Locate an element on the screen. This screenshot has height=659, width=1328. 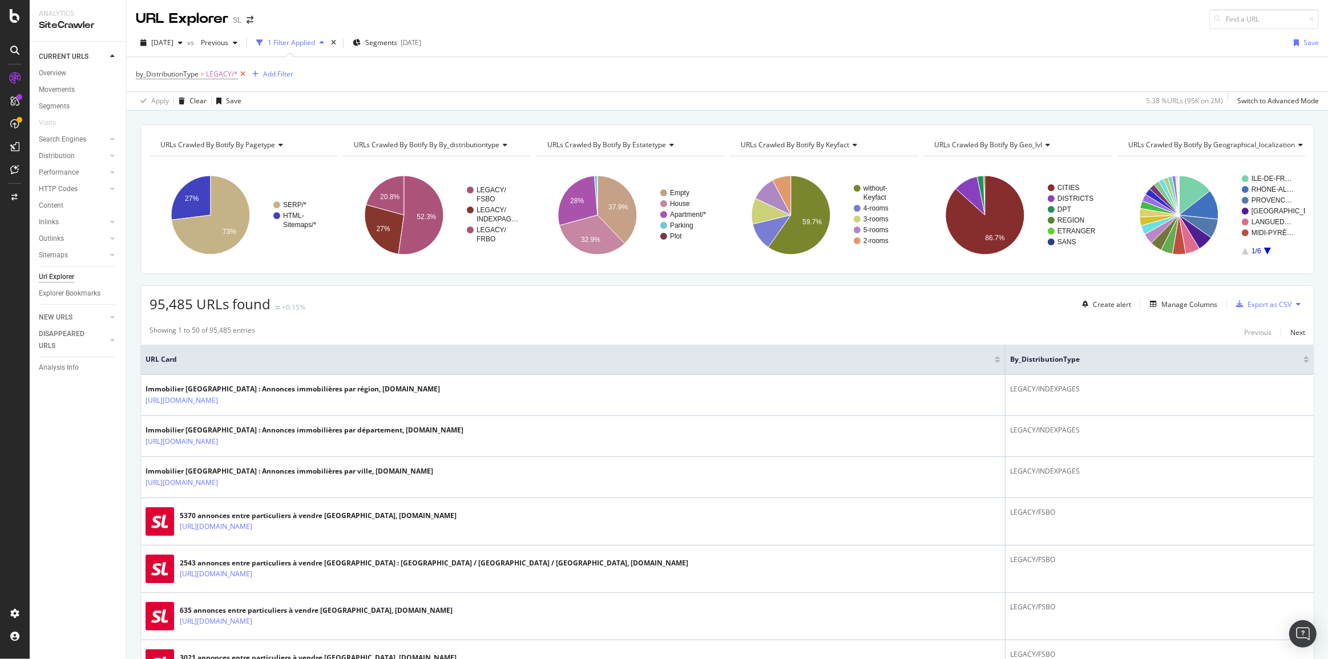
button: Clear is located at coordinates (190, 101).